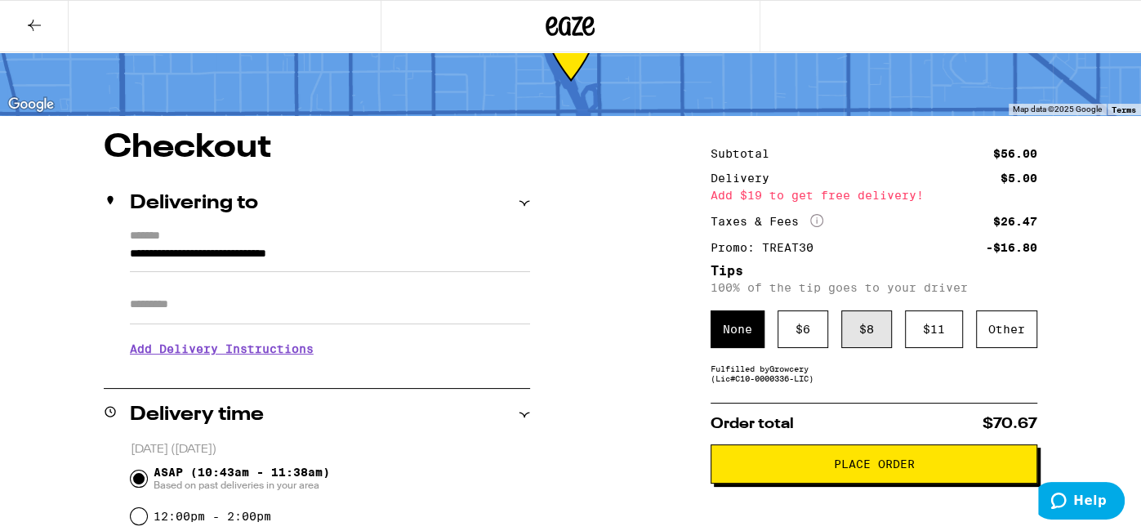 The image size is (1141, 531). What do you see at coordinates (242, 485) in the screenshot?
I see `span: Based on past deliveries in your area` at bounding box center [242, 485].